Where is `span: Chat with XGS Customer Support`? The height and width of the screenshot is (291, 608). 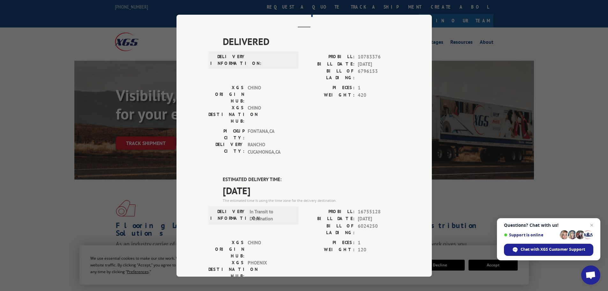
span: Chat with XGS Customer Support is located at coordinates (553, 249).